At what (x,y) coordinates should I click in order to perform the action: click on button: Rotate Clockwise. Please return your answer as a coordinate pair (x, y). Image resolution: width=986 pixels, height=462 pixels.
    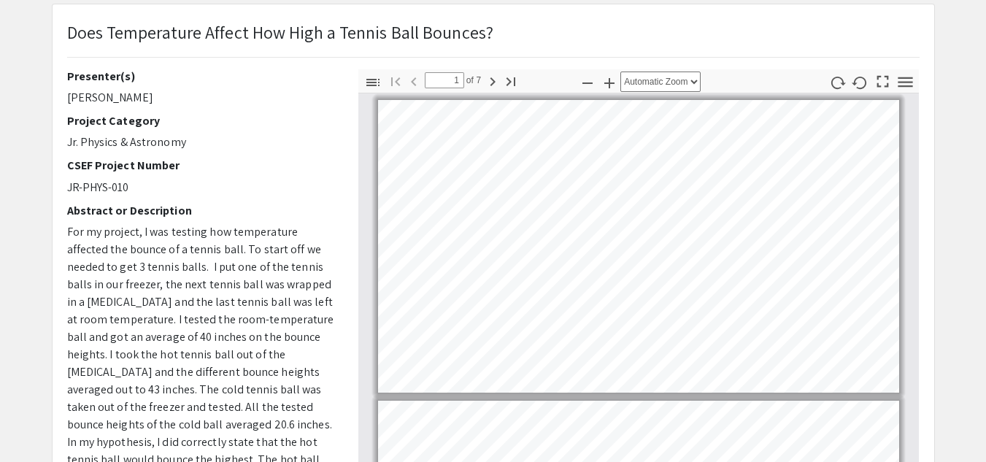
    Looking at the image, I should click on (837, 82).